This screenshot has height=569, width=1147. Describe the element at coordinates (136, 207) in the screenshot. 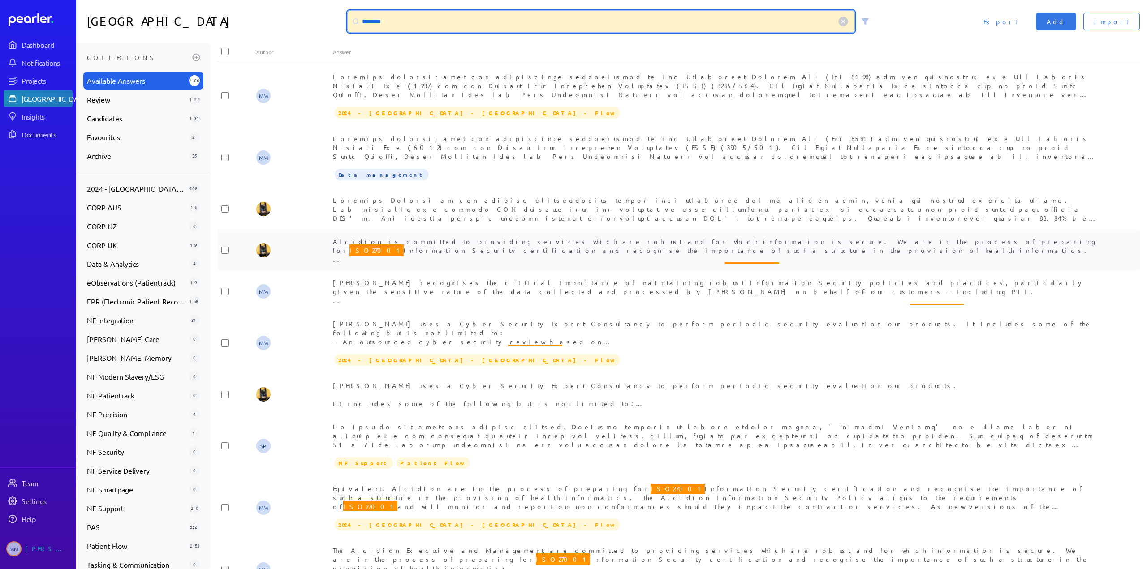

I see `span: CORP AUS` at that location.